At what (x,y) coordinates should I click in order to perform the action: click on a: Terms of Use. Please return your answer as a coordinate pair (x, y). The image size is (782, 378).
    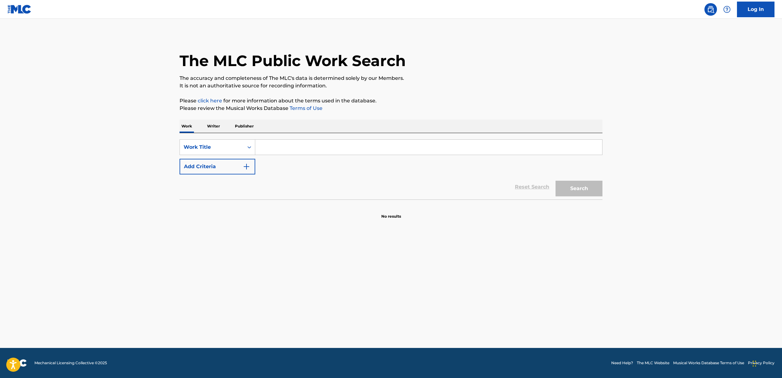
    Looking at the image, I should click on (305, 108).